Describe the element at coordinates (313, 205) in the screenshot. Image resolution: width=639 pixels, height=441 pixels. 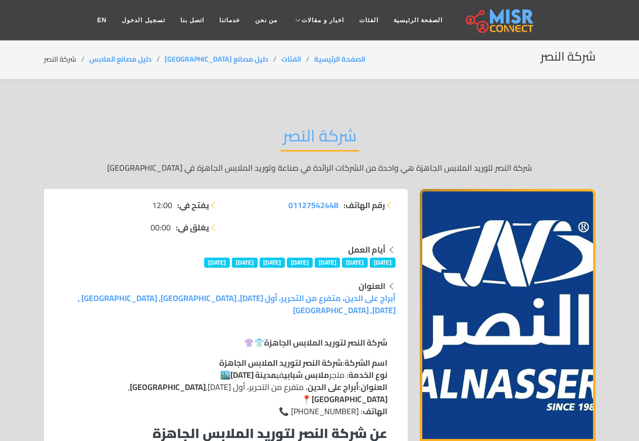
I see `a: 01127542448` at that location.